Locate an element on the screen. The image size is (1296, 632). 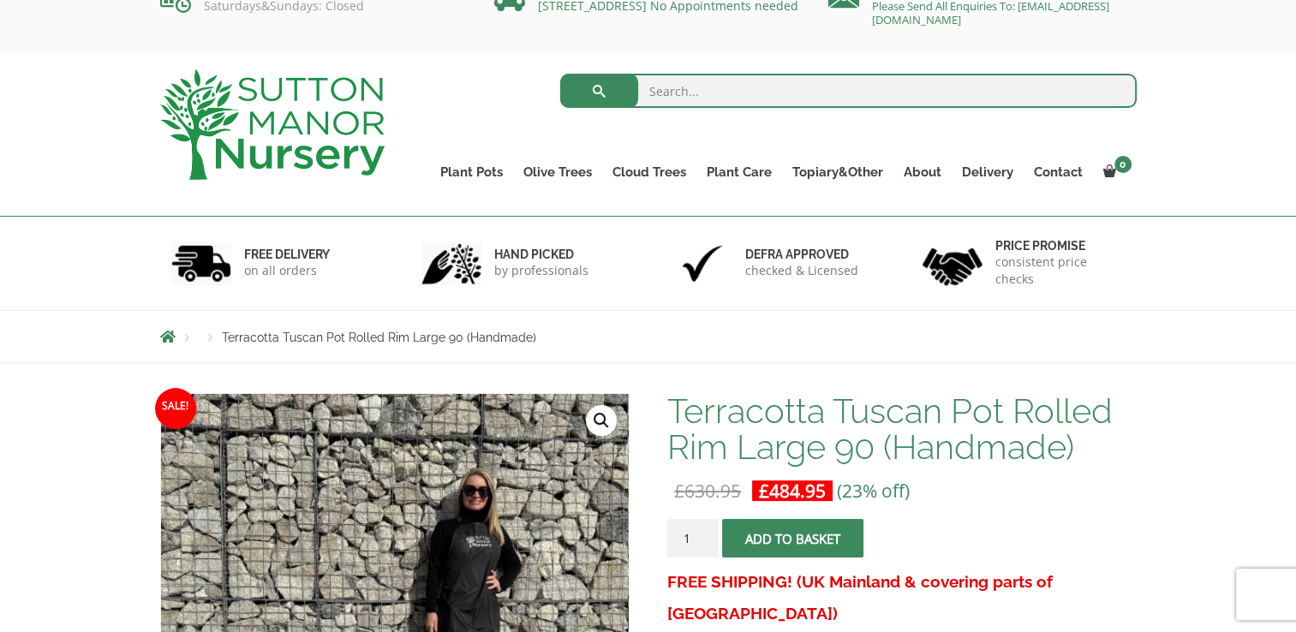
img: 2.jpg is located at coordinates (451, 263).